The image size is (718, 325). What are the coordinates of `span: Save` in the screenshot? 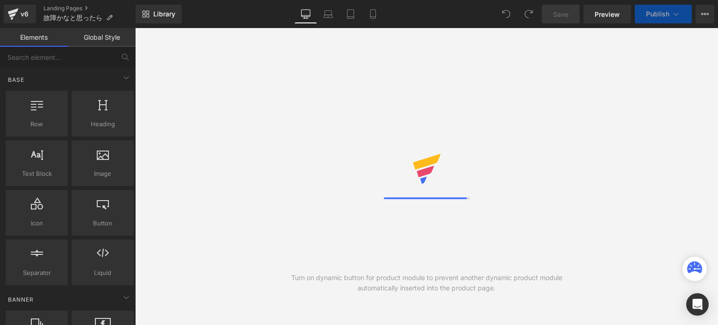 It's located at (561, 14).